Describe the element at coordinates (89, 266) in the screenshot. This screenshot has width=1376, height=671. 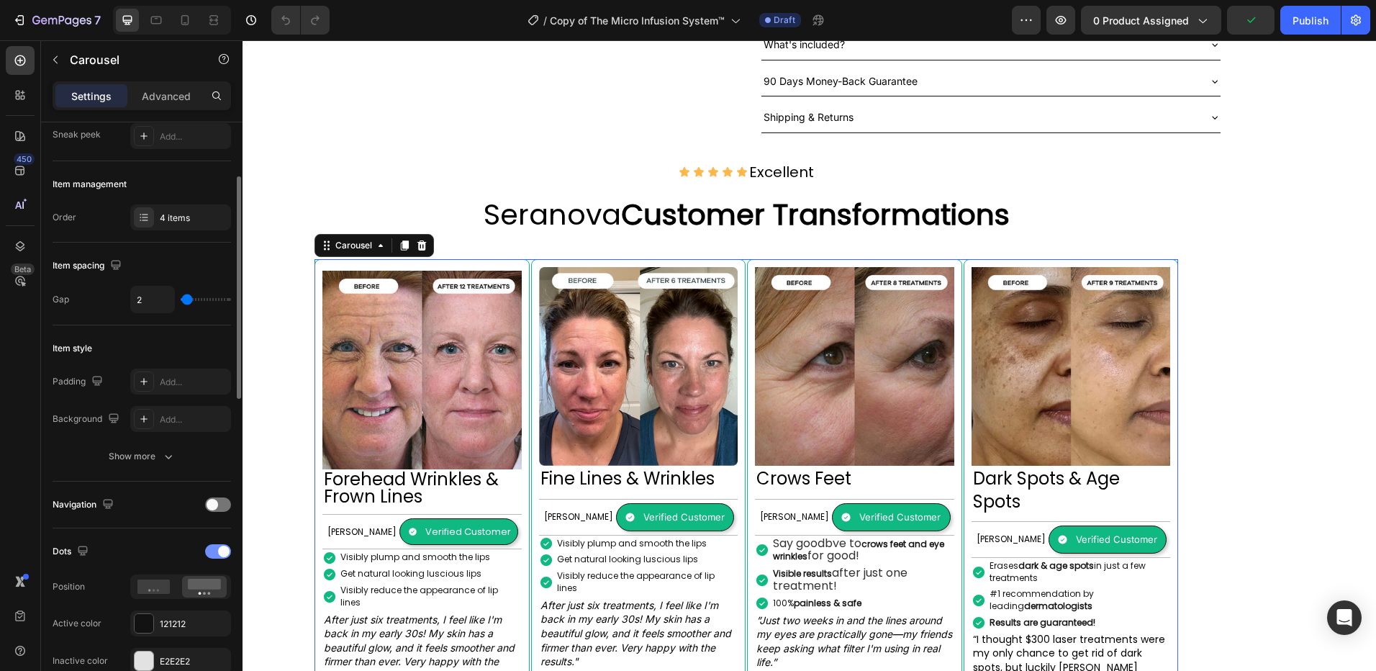
I see `div: Item spacing` at that location.